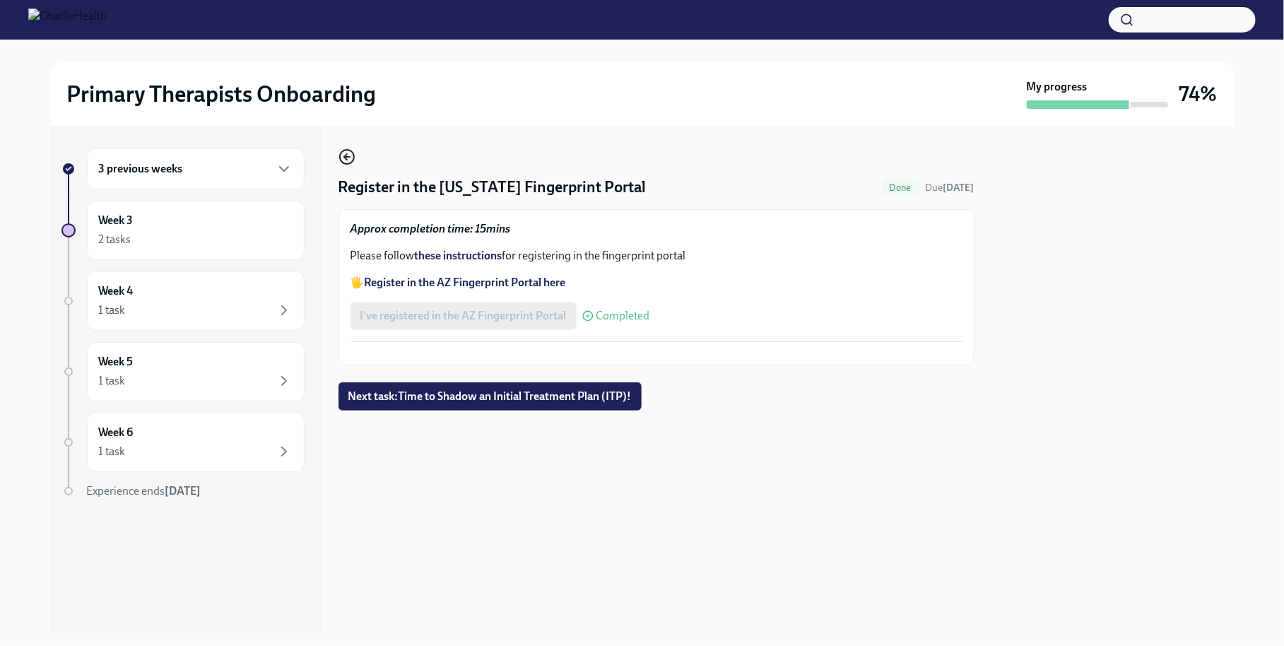  I want to click on span: Due, so click(950, 187).